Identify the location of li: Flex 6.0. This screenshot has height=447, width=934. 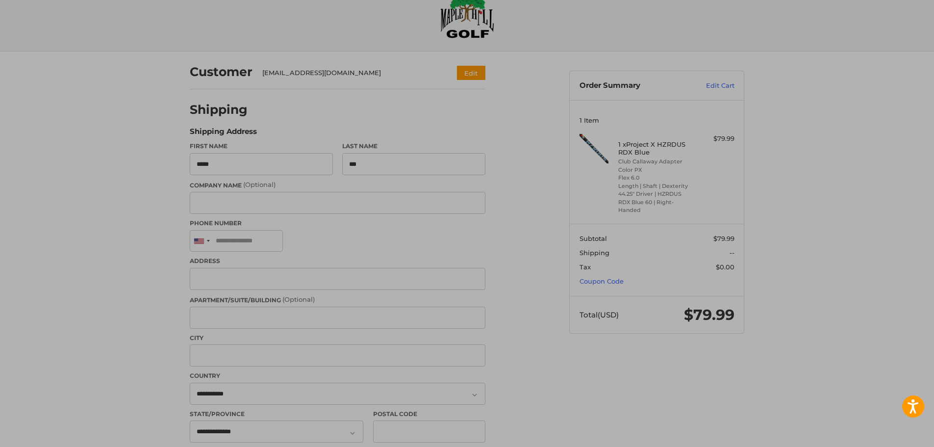
(656, 178).